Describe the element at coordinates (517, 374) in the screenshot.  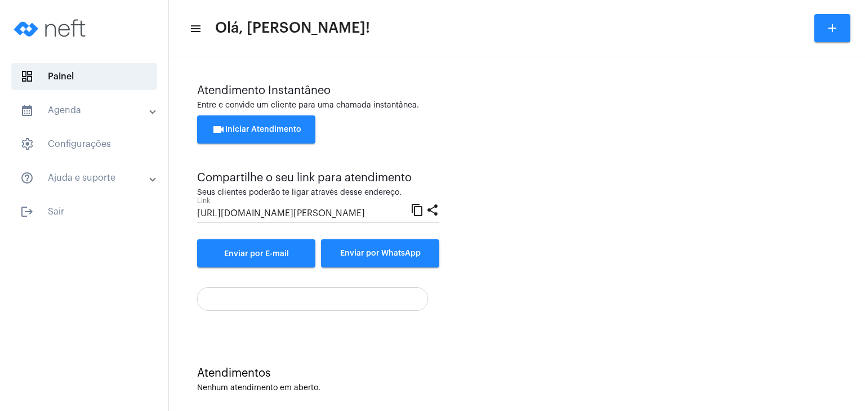
I see `div: Atendimentos` at that location.